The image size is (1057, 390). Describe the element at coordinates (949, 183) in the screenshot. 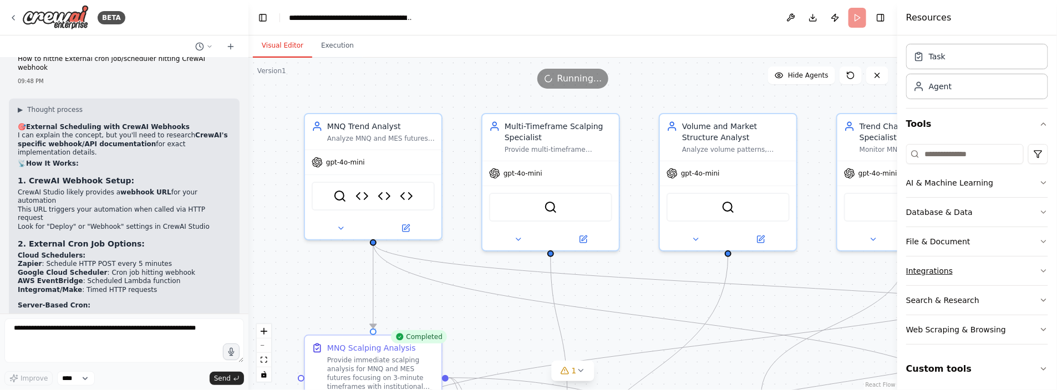

I see `div: AI & Machine Learning` at that location.